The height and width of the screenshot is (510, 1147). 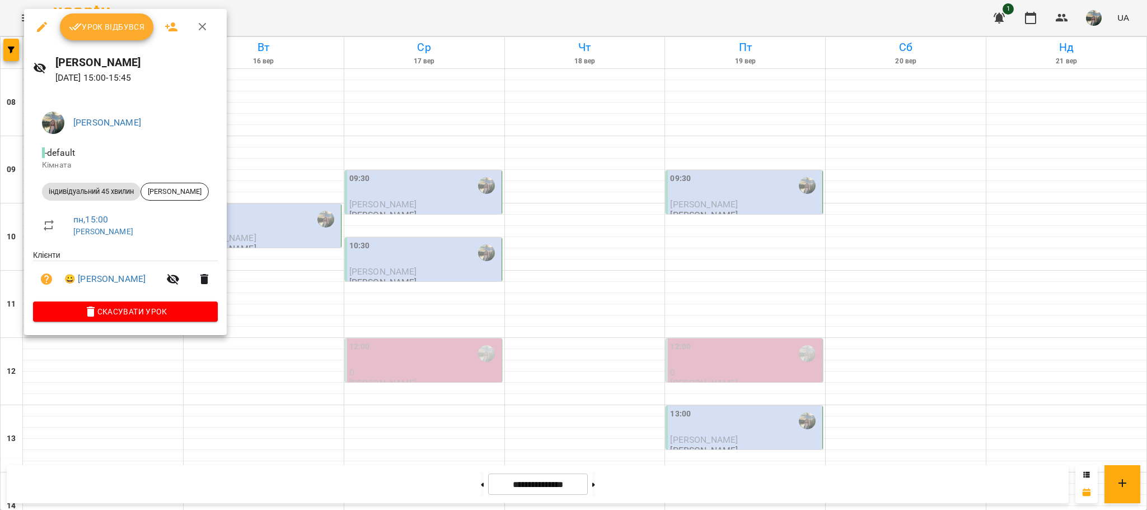 What do you see at coordinates (53, 123) in the screenshot?
I see `img: 3ee4fd3f6459422412234092ea5b7c8e.jpg` at bounding box center [53, 123].